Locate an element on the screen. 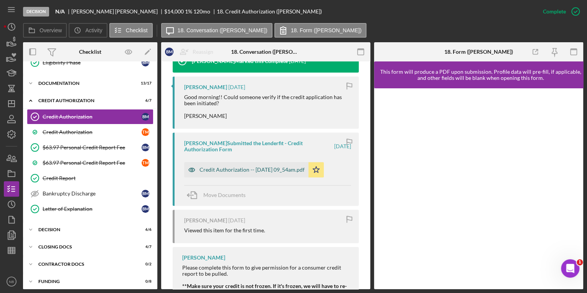 The width and height of the screenshot is (587, 293). div: Credit Report is located at coordinates (98, 178).